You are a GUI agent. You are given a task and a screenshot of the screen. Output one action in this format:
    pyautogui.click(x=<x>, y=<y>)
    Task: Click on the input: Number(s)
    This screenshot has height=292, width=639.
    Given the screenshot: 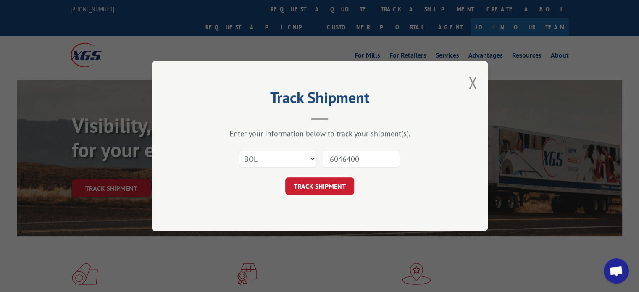 What is the action you would take?
    pyautogui.click(x=361, y=159)
    